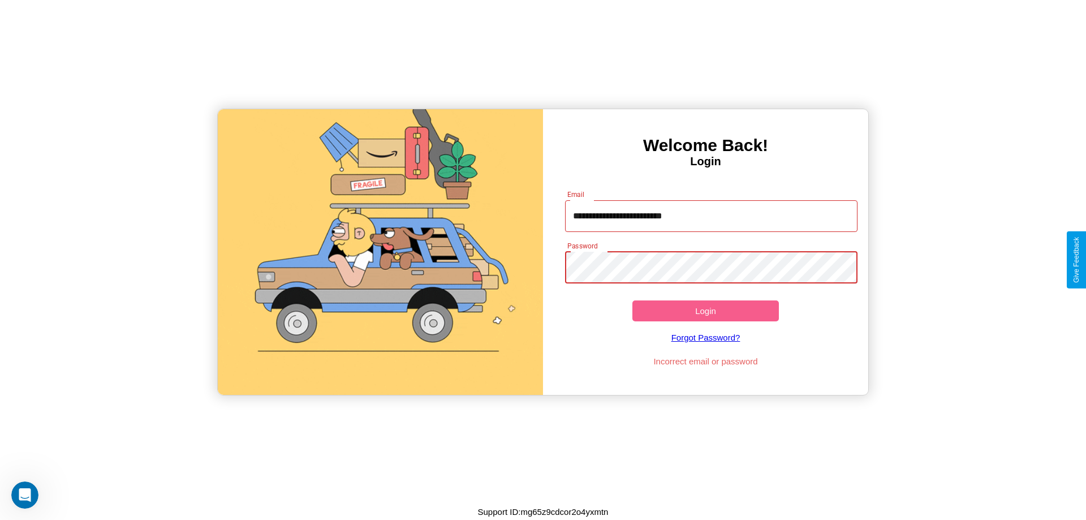 The width and height of the screenshot is (1086, 520). What do you see at coordinates (1076, 260) in the screenshot?
I see `div: Give Feedback` at bounding box center [1076, 260].